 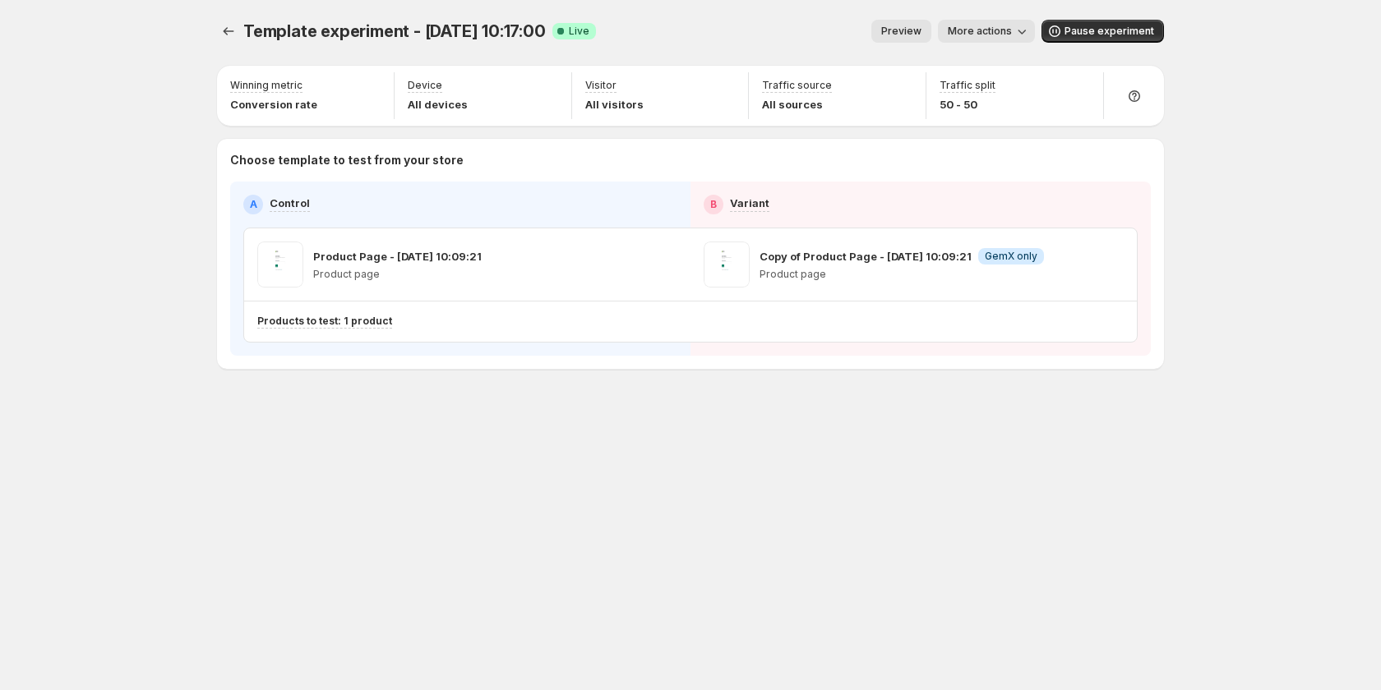 I want to click on p: All sources, so click(x=797, y=104).